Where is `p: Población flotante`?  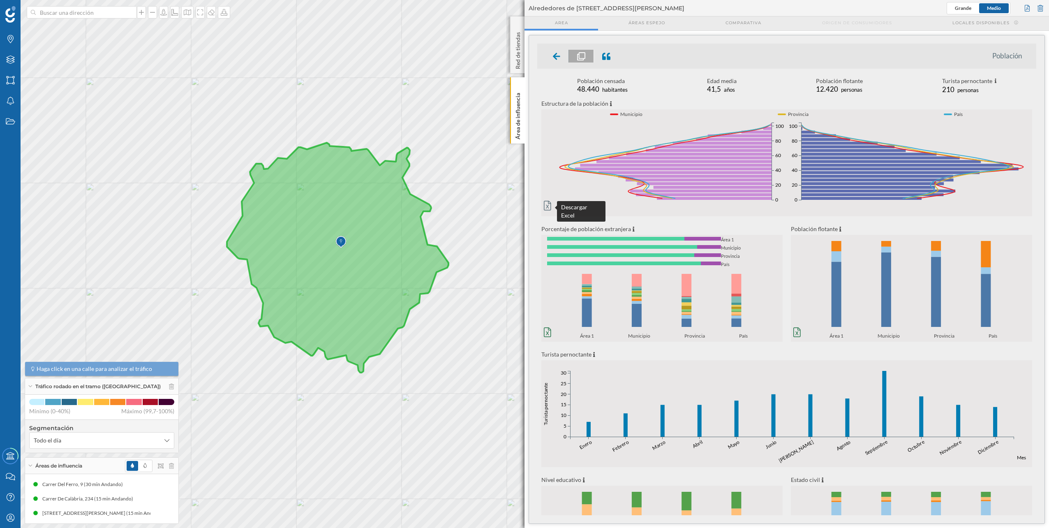
p: Población flotante is located at coordinates (911, 228).